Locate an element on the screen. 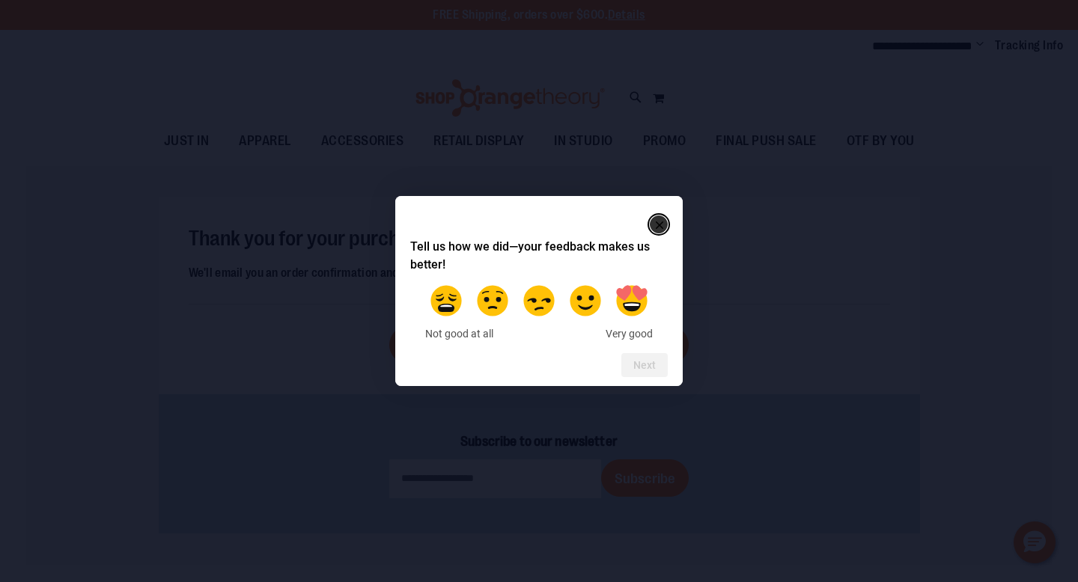 The image size is (1078, 582). dialog: Tell us how we did—your feedback makes us better! Select an option from 1 to 5, with 1 being Not ... is located at coordinates (539, 291).